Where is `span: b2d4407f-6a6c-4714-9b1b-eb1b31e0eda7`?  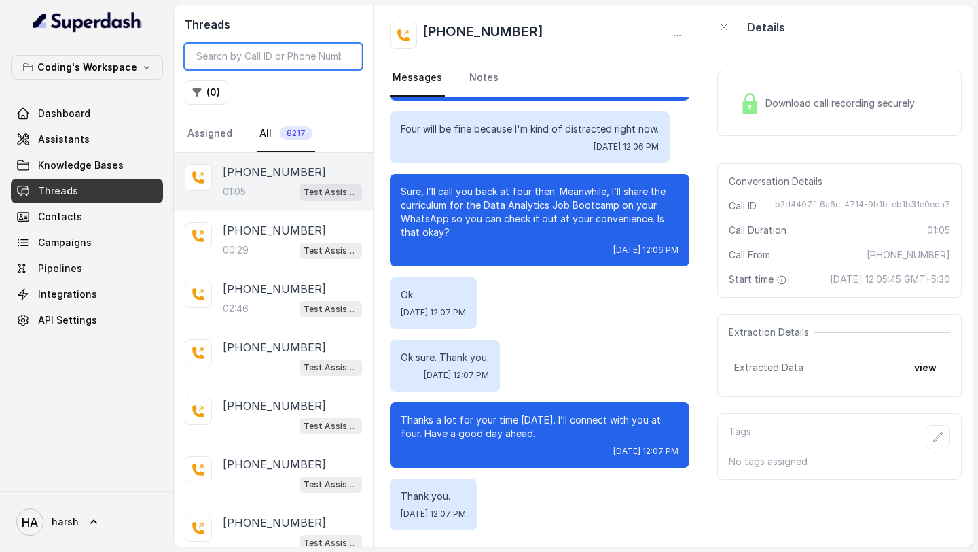 span: b2d4407f-6a6c-4714-9b1b-eb1b31e0eda7 is located at coordinates (863, 206).